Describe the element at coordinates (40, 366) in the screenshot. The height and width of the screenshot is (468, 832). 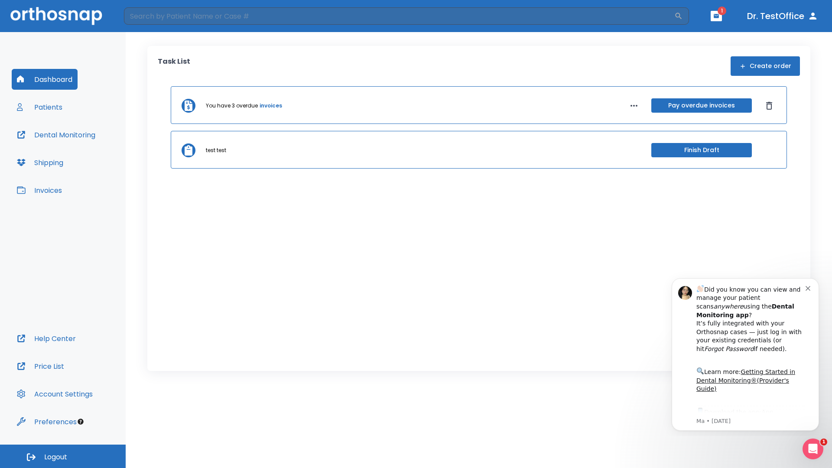
I see `button: Price List` at that location.